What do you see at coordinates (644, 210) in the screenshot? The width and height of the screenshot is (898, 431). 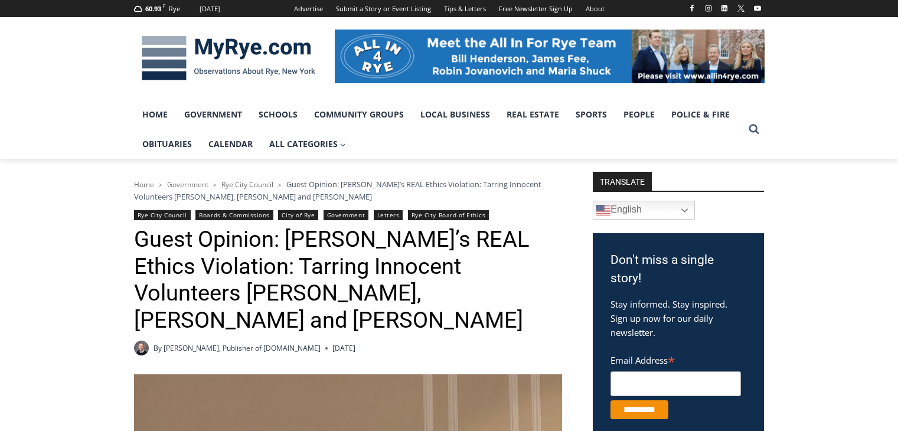 I see `a: English` at bounding box center [644, 210].